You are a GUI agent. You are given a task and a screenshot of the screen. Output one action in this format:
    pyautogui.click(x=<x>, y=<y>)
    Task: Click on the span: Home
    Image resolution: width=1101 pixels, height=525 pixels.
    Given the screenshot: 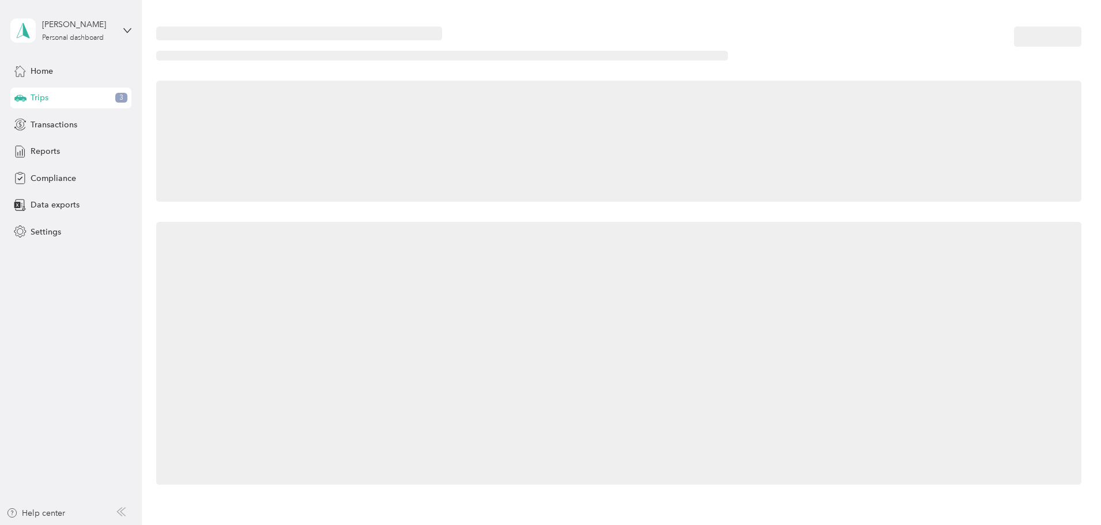 What is the action you would take?
    pyautogui.click(x=41, y=71)
    